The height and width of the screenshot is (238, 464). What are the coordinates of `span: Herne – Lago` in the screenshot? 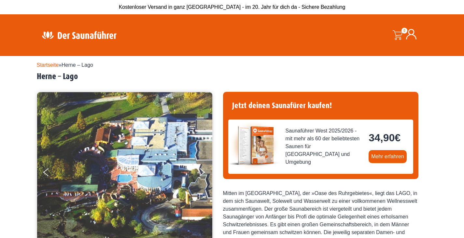 It's located at (77, 65).